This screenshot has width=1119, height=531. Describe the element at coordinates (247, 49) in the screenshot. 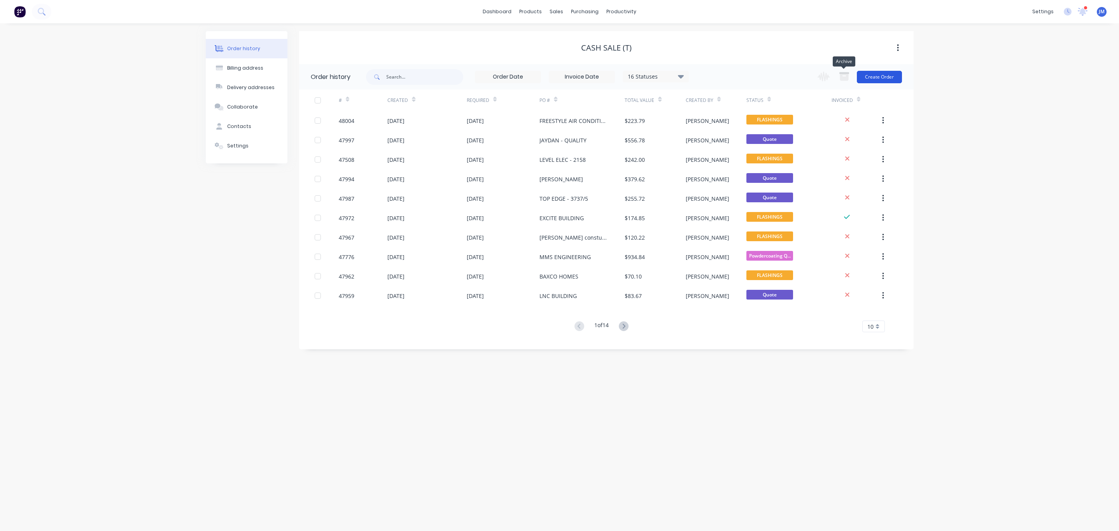

I see `button: Order history` at that location.